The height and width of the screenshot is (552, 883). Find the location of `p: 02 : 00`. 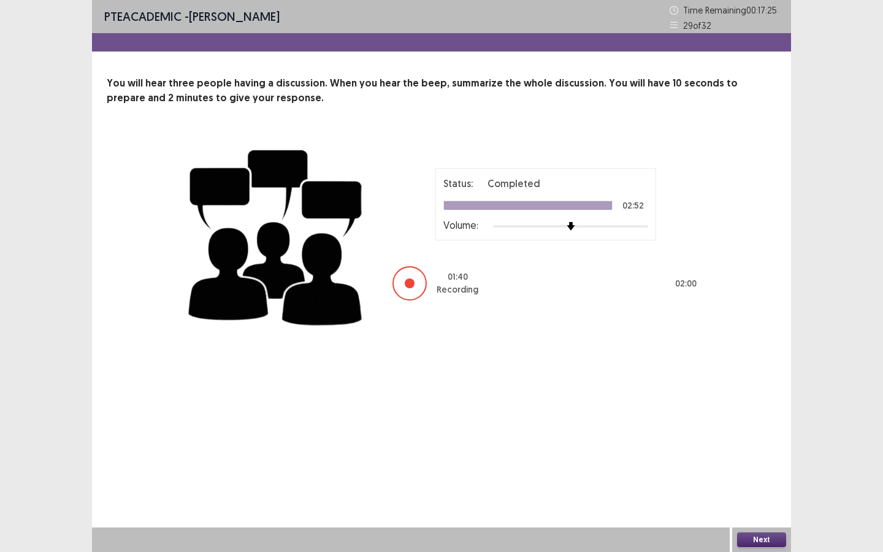

p: 02 : 00 is located at coordinates (685, 283).